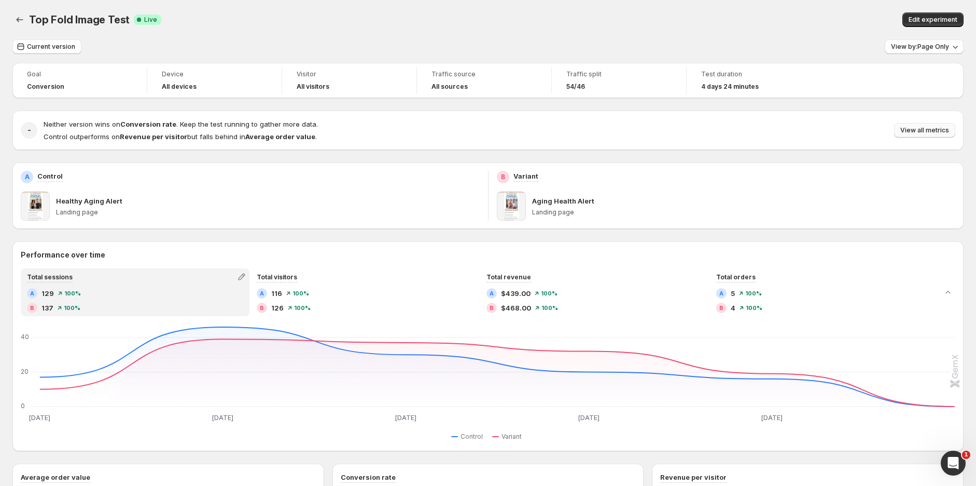 The height and width of the screenshot is (486, 976). I want to click on button: Current version, so click(47, 47).